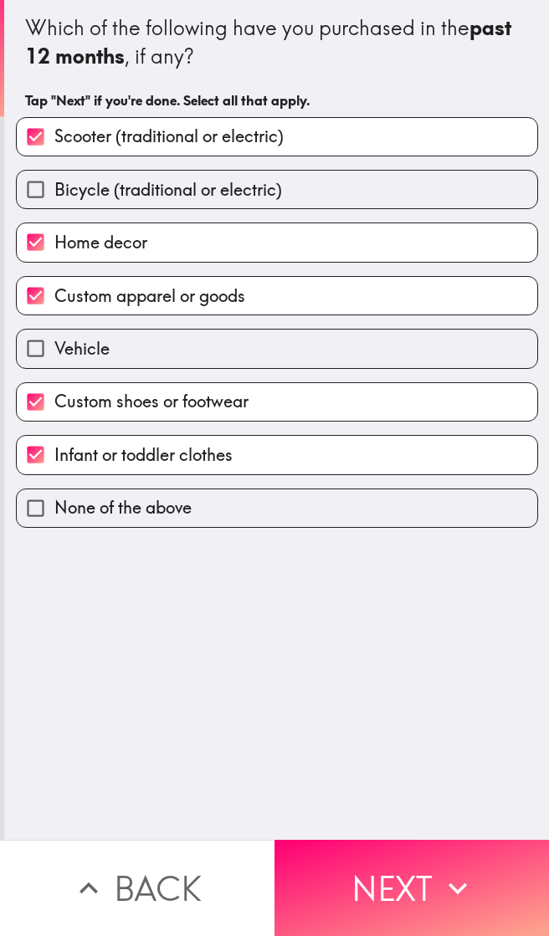 The image size is (549, 936). What do you see at coordinates (100, 243) in the screenshot?
I see `span: Home decor` at bounding box center [100, 243].